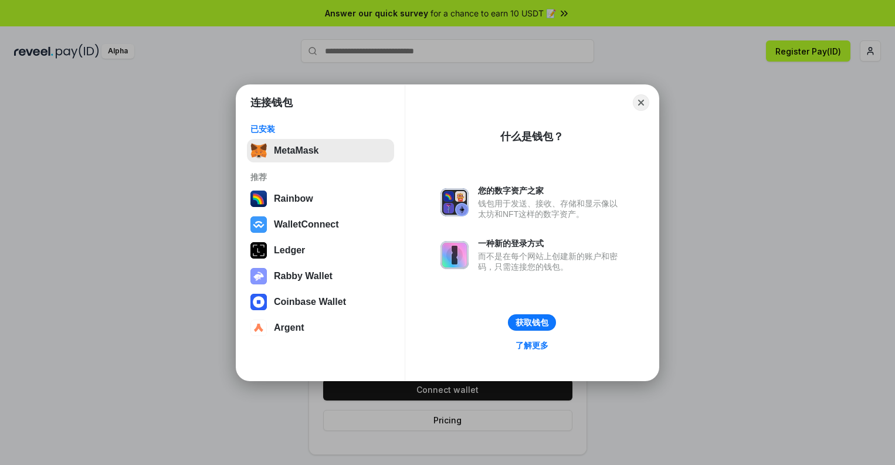  What do you see at coordinates (293, 199) in the screenshot?
I see `div: Rainbow` at bounding box center [293, 199].